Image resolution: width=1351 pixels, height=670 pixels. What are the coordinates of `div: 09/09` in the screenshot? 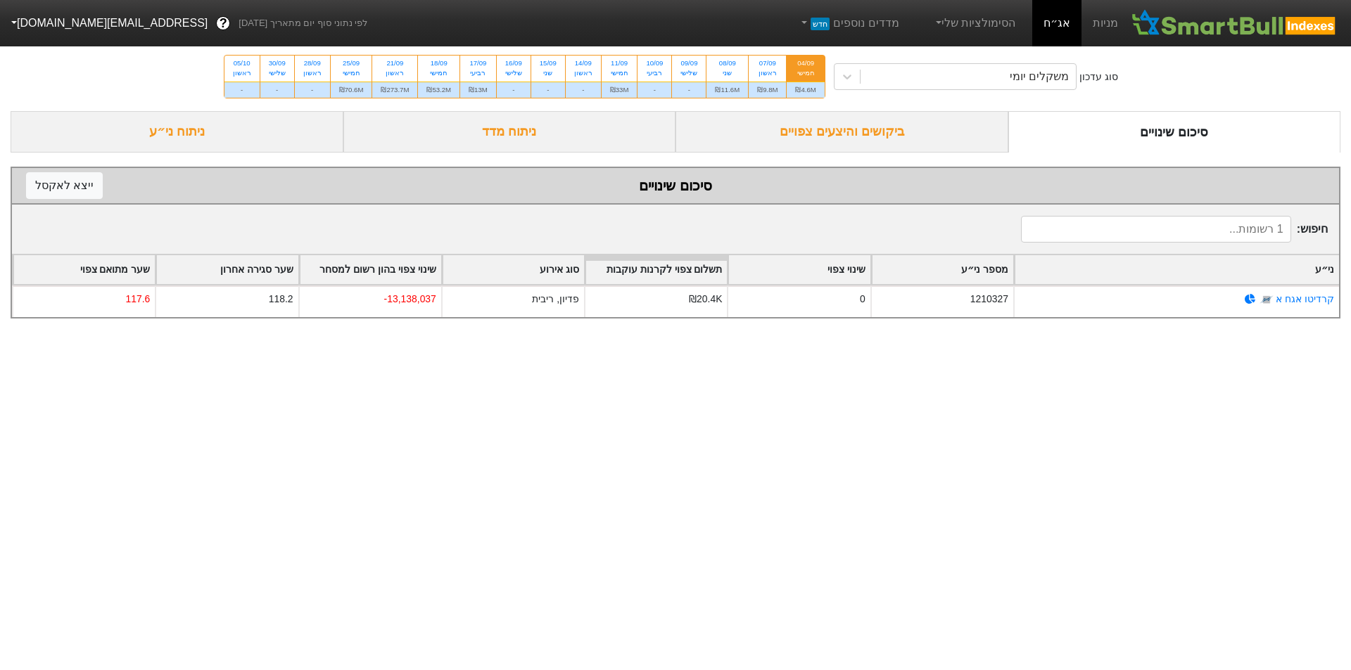 It's located at (689, 63).